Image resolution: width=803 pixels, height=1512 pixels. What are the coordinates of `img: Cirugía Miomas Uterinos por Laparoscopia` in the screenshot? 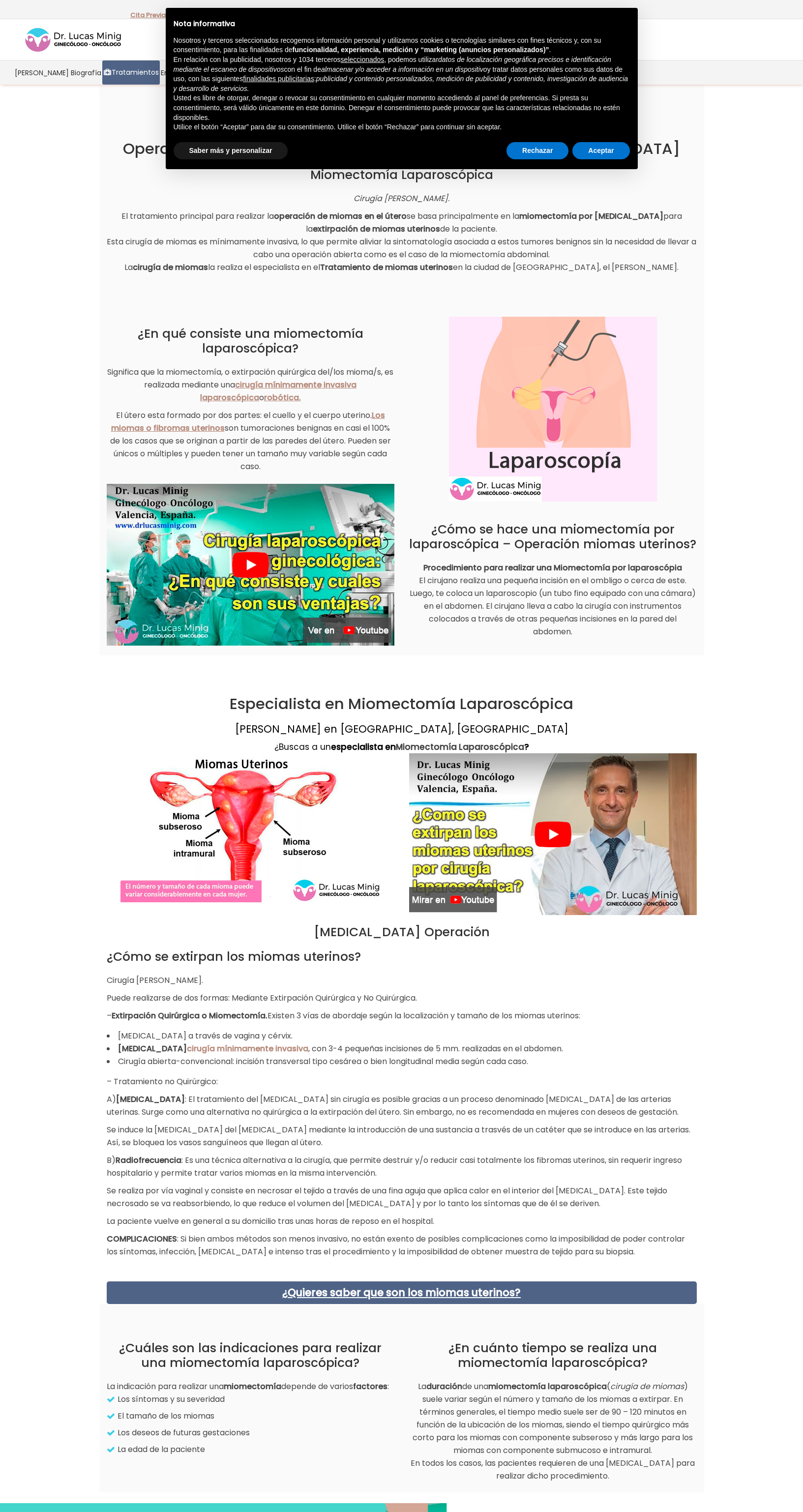 It's located at (250, 564).